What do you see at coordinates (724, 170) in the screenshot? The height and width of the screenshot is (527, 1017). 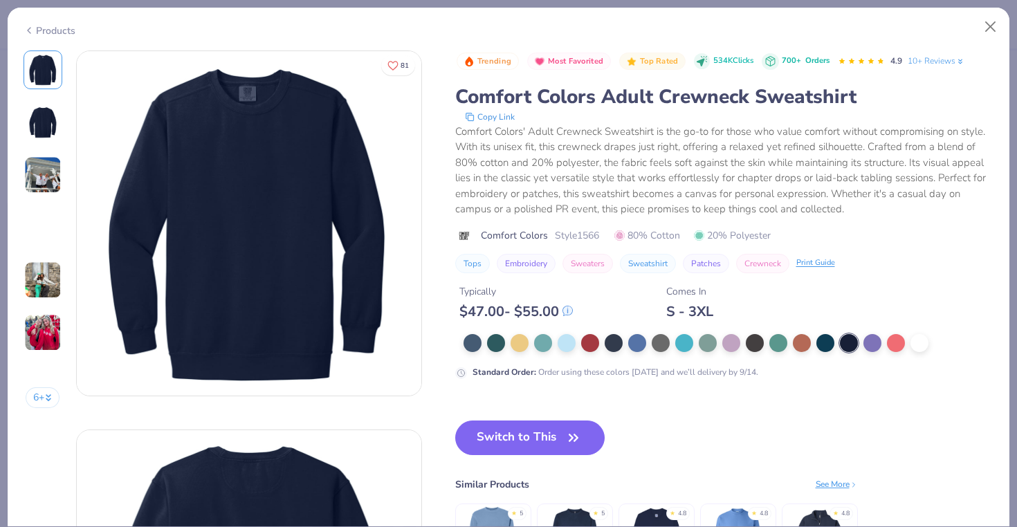 I see `div: Comfort Colors' Adult Crewneck Sweatshirt is the go-to for those who value comfort without compro...` at bounding box center [724, 170].